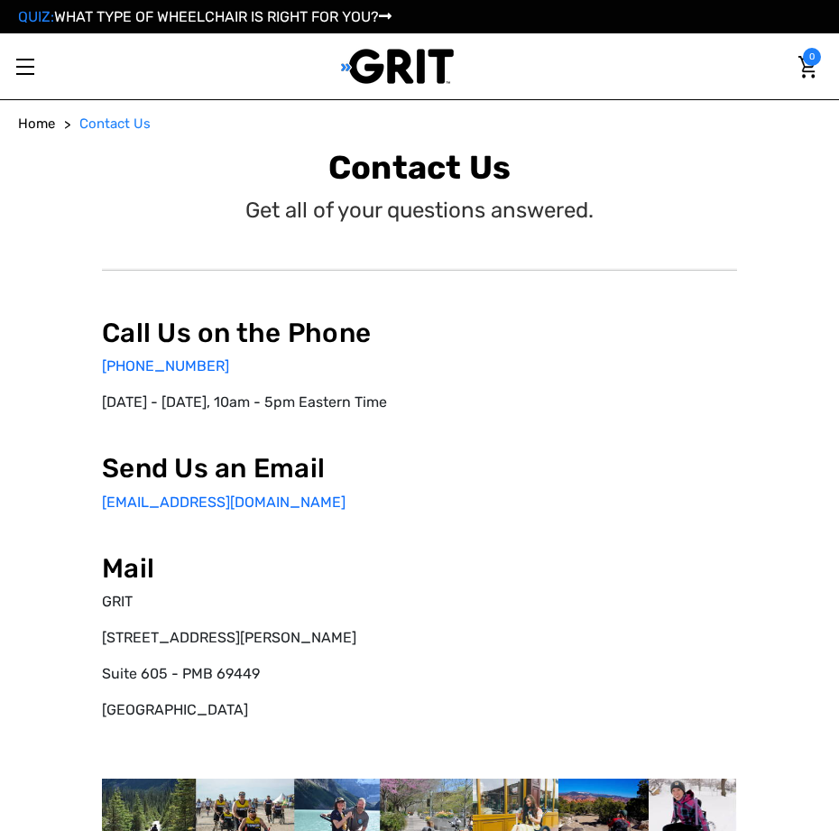 This screenshot has height=831, width=839. Describe the element at coordinates (115, 124) in the screenshot. I see `span: Contact Us` at that location.